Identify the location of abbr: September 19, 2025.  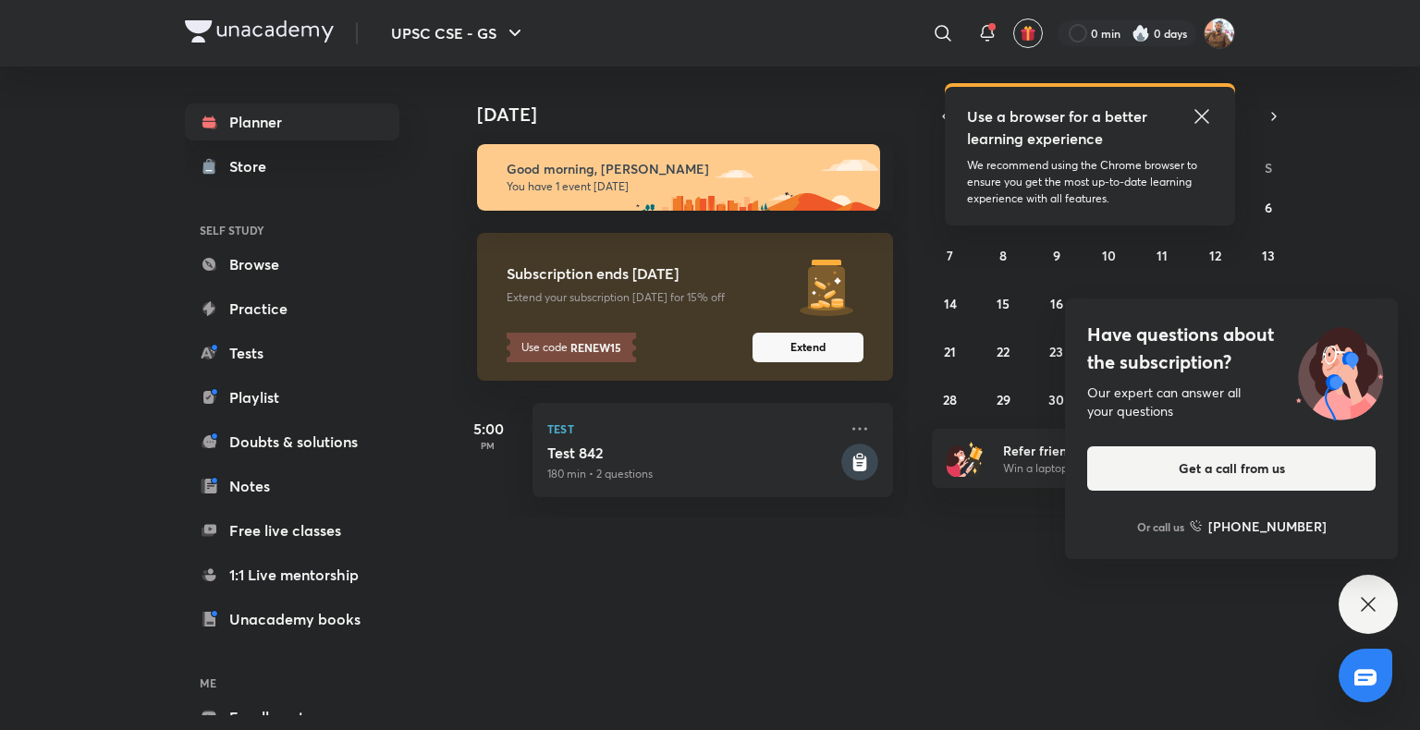
(1215, 303).